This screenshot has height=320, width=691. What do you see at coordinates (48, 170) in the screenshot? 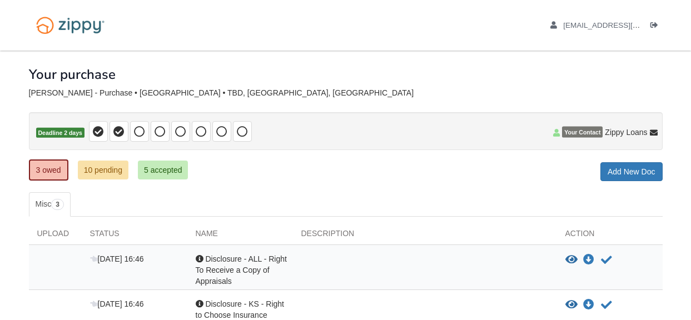
I see `a: 3 owed` at bounding box center [48, 170].